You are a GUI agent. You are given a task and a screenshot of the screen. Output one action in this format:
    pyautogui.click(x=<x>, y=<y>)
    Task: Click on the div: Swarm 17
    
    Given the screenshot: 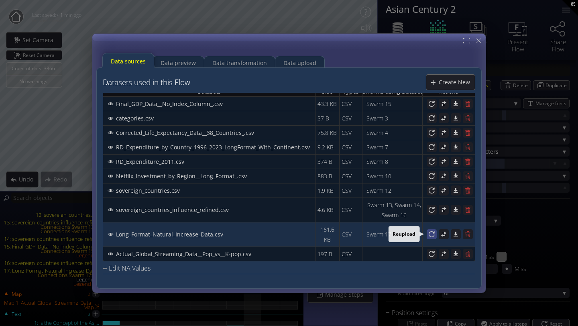 What is the action you would take?
    pyautogui.click(x=394, y=234)
    